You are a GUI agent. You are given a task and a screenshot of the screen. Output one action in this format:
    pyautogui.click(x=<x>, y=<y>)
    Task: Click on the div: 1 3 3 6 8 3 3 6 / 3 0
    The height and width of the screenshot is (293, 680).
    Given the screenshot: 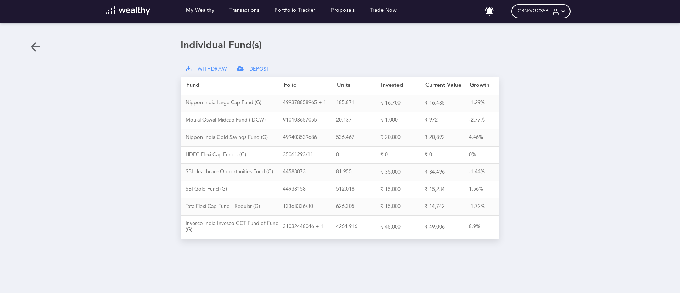 What is the action you would take?
    pyautogui.click(x=310, y=207)
    